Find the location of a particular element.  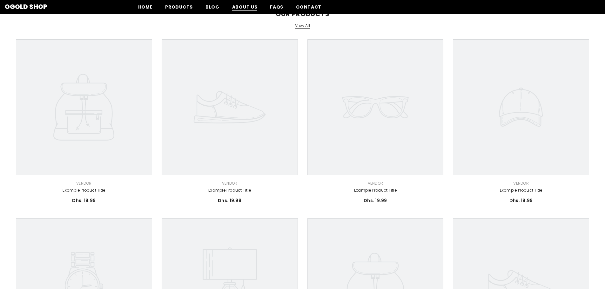

a: Blog is located at coordinates (213, 9).